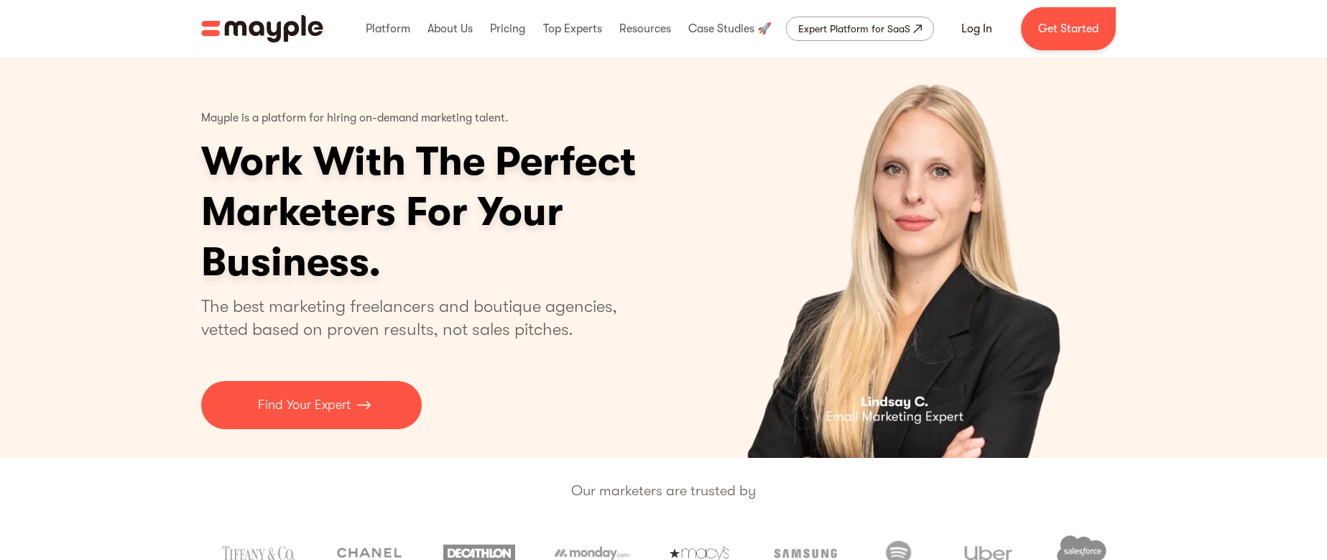 Image resolution: width=1327 pixels, height=560 pixels. I want to click on a: Log In, so click(976, 29).